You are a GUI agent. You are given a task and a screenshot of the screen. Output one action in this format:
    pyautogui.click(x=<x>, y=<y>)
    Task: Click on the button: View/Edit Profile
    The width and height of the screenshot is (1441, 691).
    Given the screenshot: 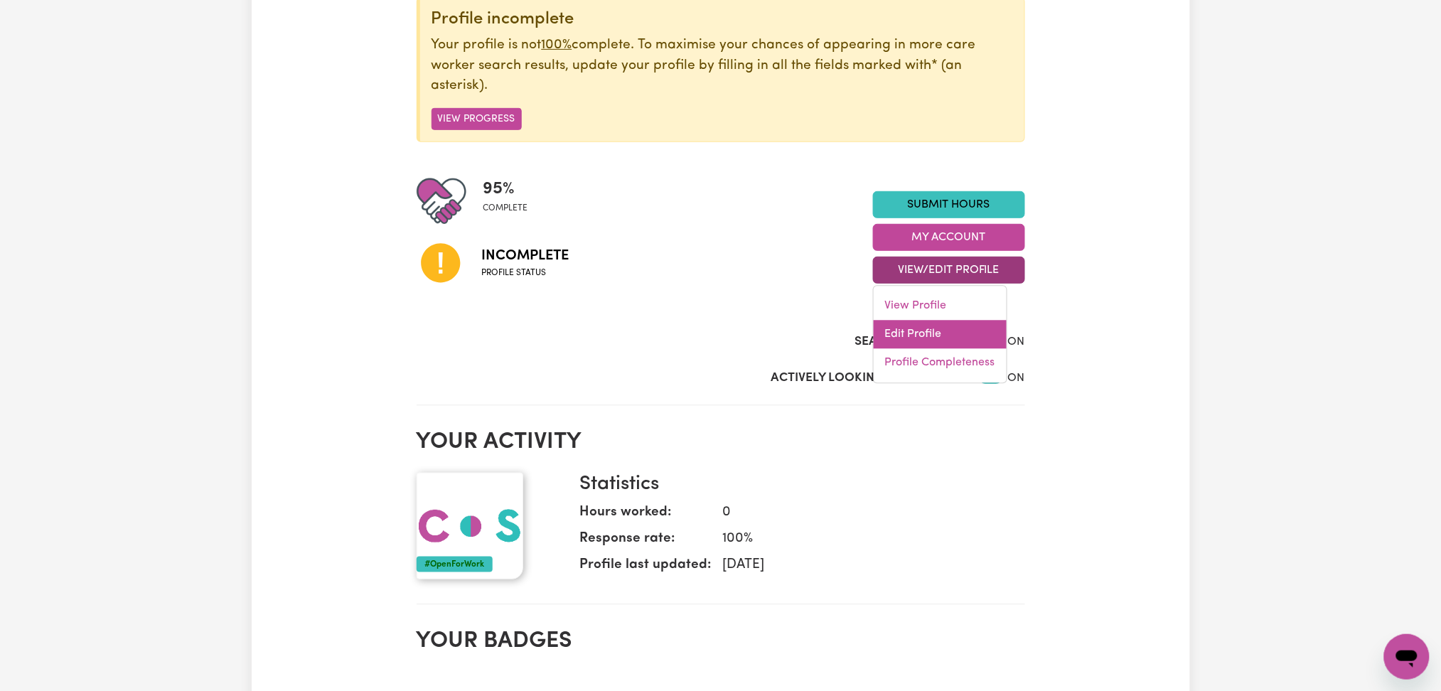 What is the action you would take?
    pyautogui.click(x=949, y=270)
    